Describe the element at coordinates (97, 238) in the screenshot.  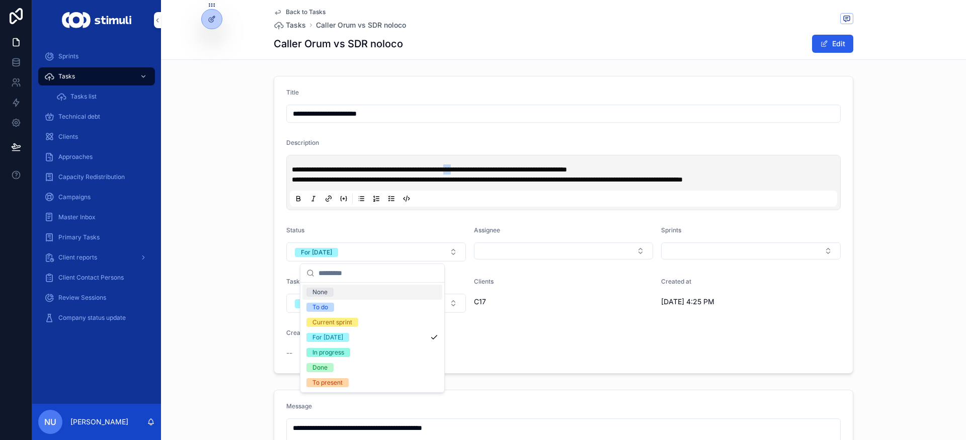
I see `a: Primary Tasks` at that location.